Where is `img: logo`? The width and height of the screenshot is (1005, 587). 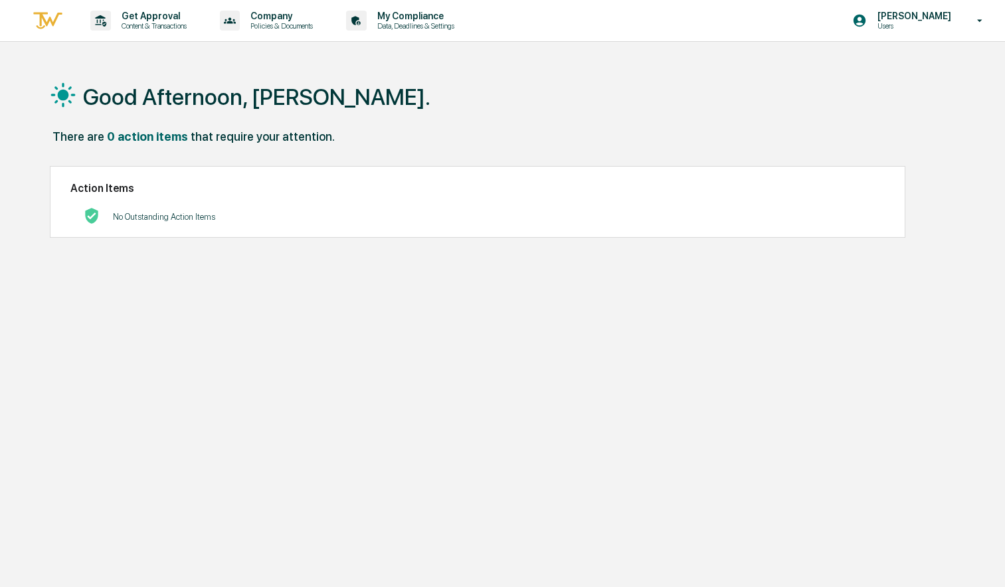
img: logo is located at coordinates (48, 21).